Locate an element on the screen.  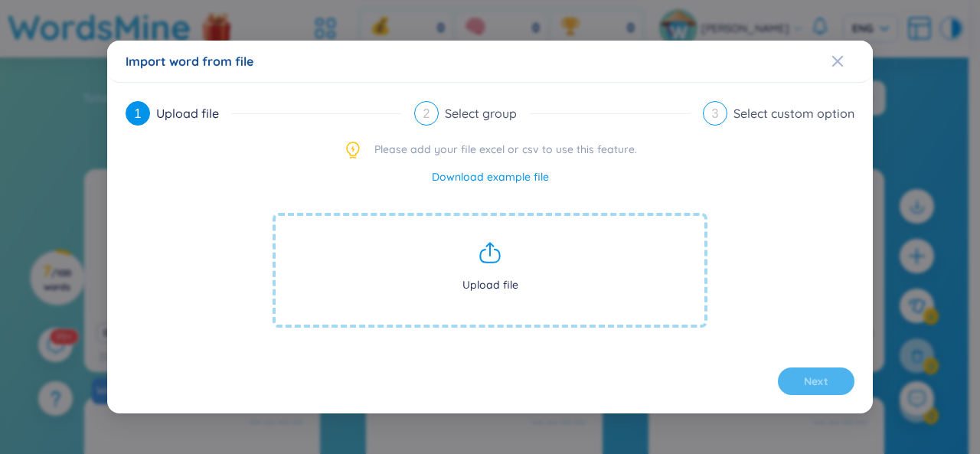
div: 2Select group is located at coordinates (552, 113).